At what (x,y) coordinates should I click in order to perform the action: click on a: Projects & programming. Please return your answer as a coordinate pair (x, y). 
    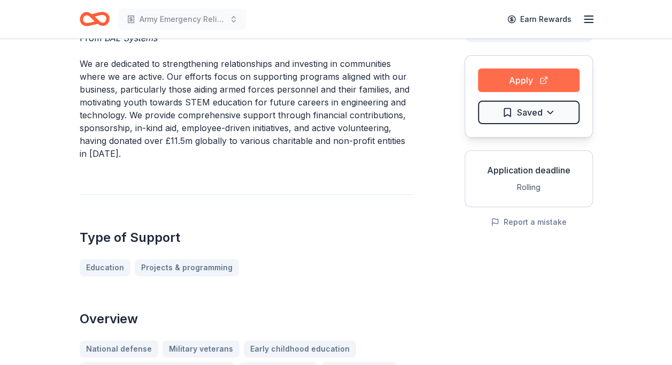
    Looking at the image, I should click on (187, 267).